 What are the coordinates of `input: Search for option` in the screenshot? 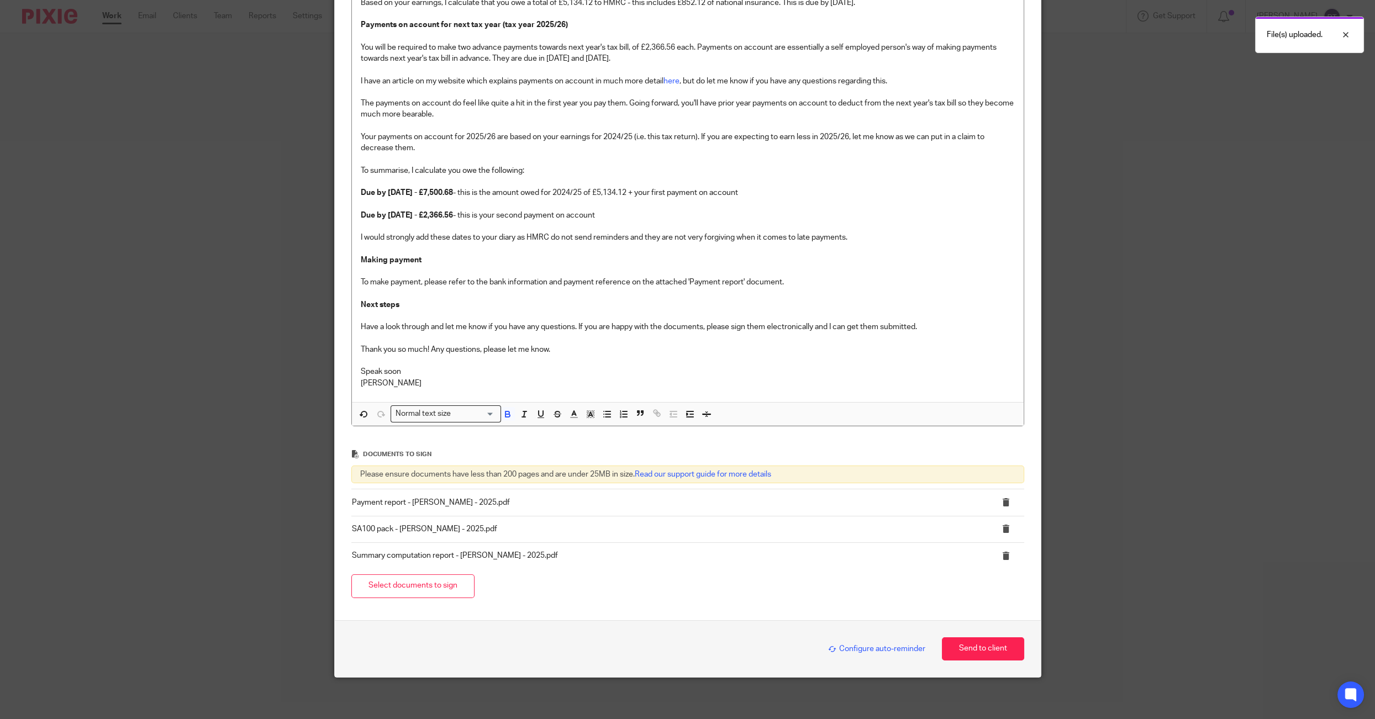 It's located at (474, 414).